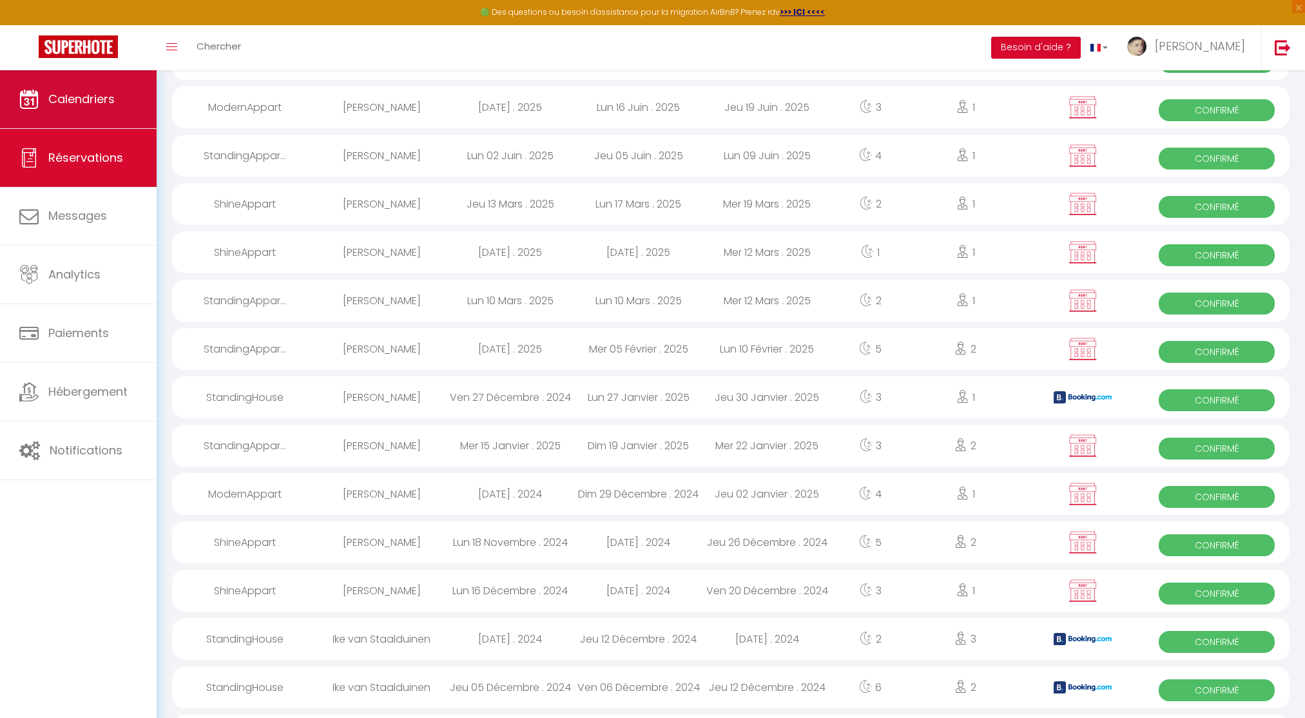 This screenshot has width=1305, height=718. Describe the element at coordinates (74, 274) in the screenshot. I see `span: Analytics` at that location.